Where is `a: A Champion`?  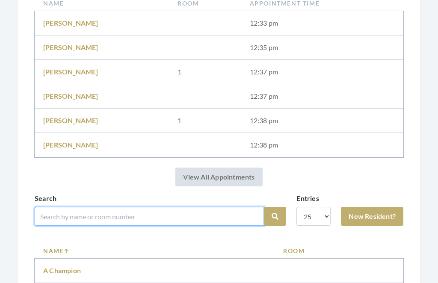 a: A Champion is located at coordinates (62, 271).